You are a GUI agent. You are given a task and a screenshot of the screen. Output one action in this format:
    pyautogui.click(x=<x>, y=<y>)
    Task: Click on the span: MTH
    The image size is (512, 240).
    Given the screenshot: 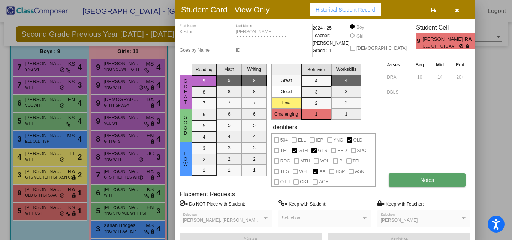 What is the action you would take?
    pyautogui.click(x=305, y=161)
    